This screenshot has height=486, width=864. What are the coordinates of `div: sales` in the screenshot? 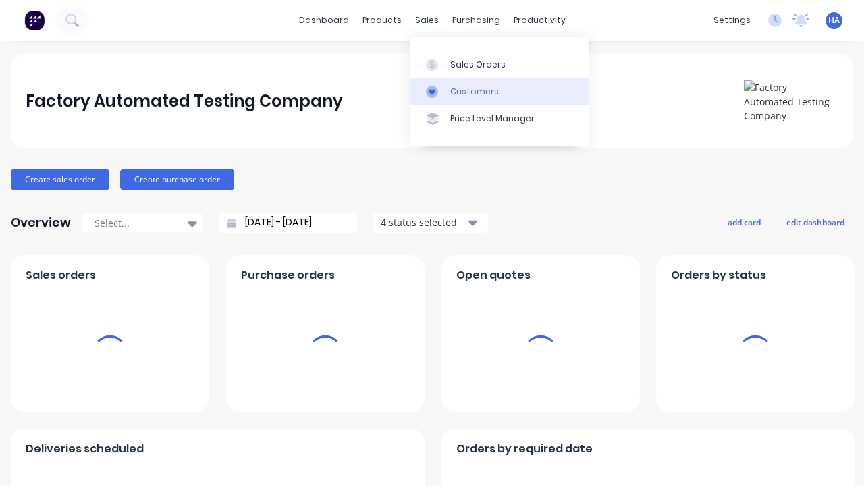 It's located at (427, 20).